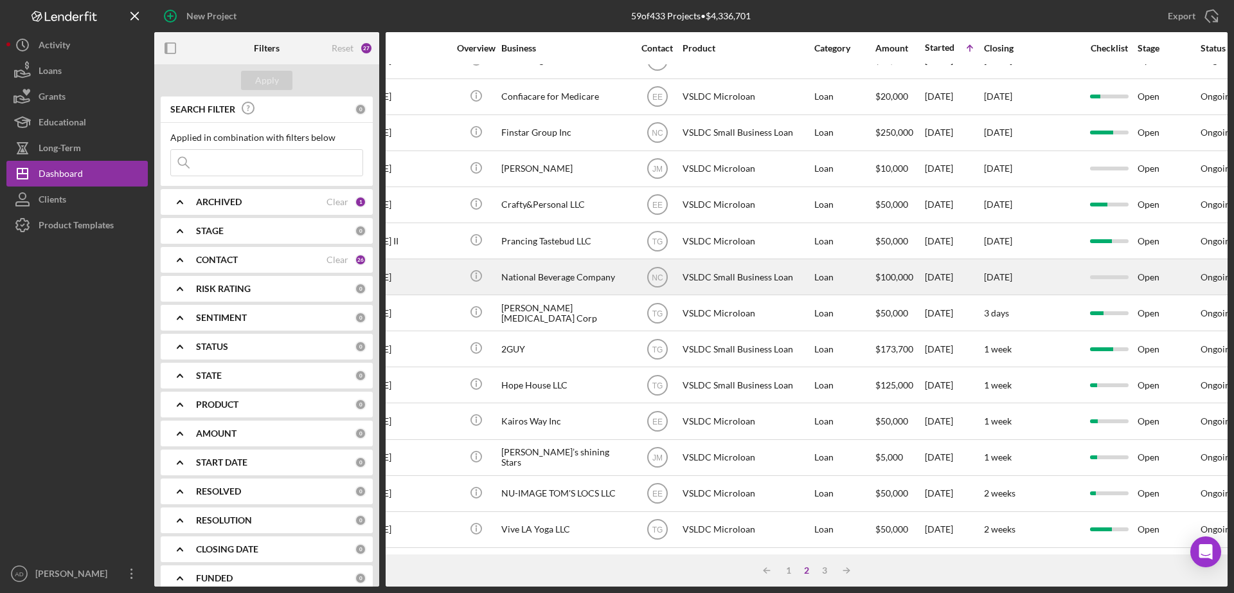  Describe the element at coordinates (203, 109) in the screenshot. I see `b: SEARCH FILTER` at that location.